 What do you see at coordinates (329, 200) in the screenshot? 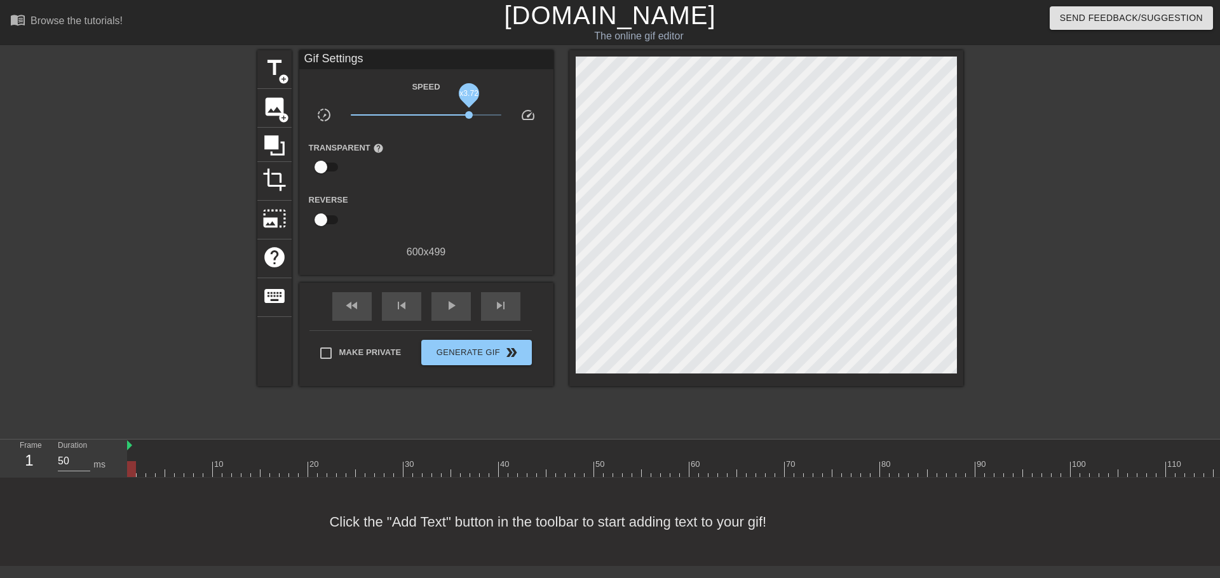
I see `label: Reverse` at bounding box center [329, 200].